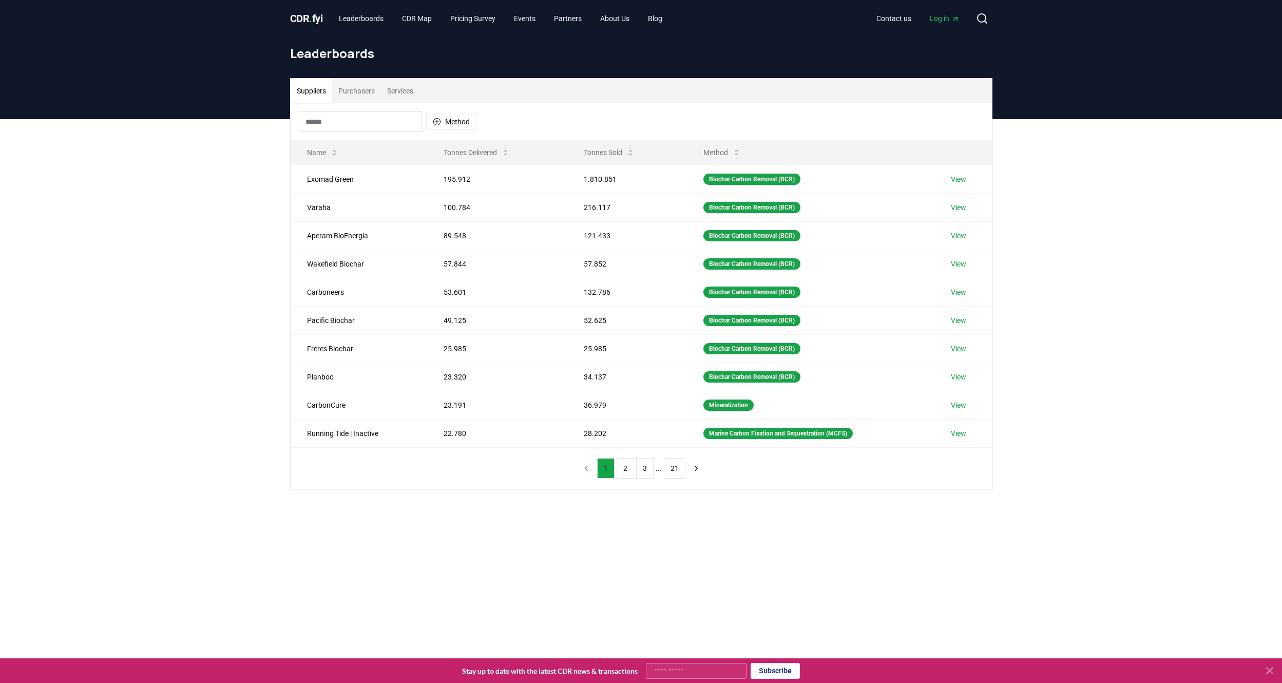 The width and height of the screenshot is (1282, 683). Describe the element at coordinates (497, 376) in the screenshot. I see `td: 23.320` at that location.